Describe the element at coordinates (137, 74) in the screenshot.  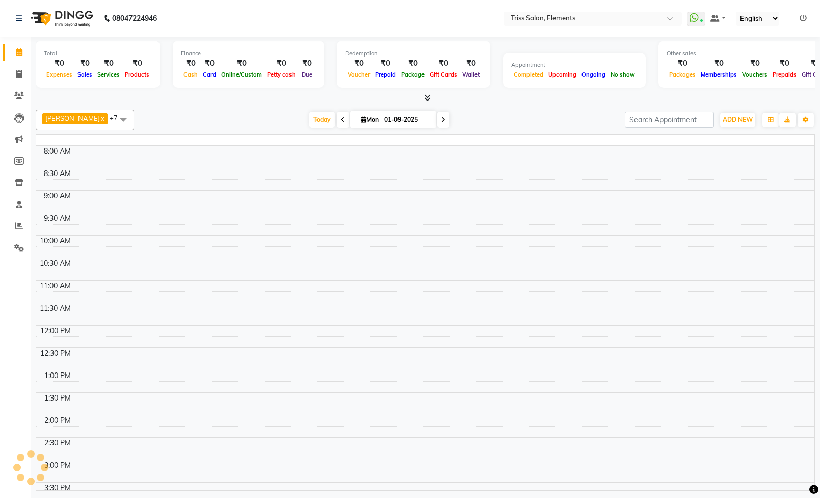
I see `span: Products` at that location.